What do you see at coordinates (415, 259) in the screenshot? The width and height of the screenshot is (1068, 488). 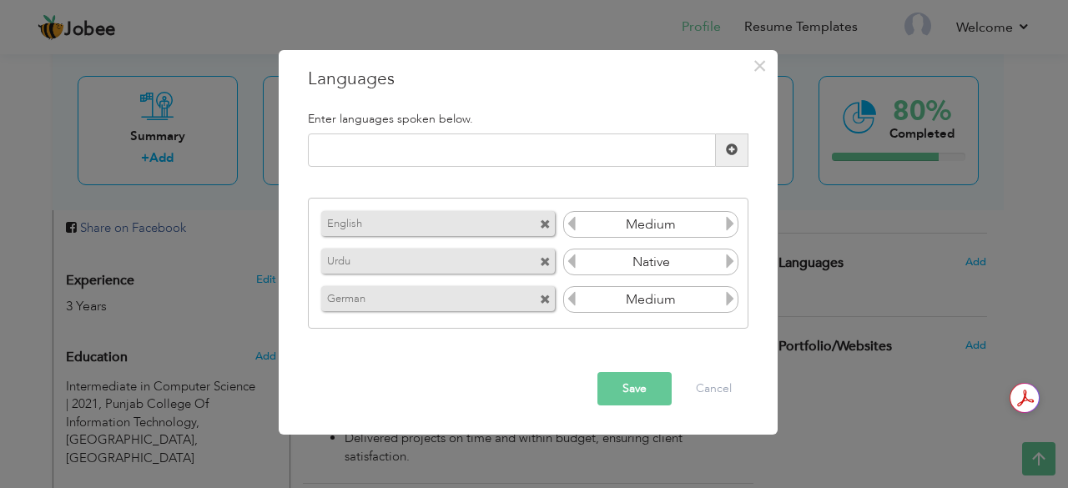 I see `label: Urdu` at bounding box center [415, 259].